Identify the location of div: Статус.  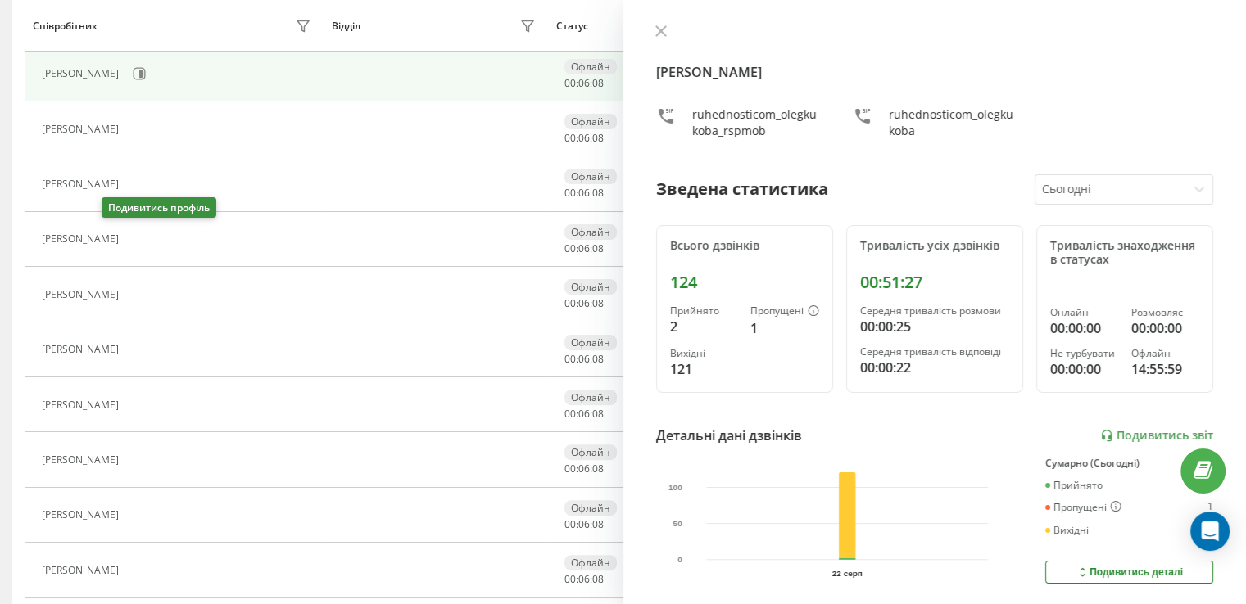
(572, 26).